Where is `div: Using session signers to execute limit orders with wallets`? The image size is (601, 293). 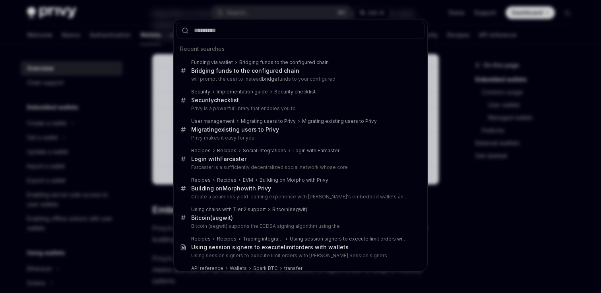 div: Using session signers to execute limit orders with wallets is located at coordinates (349, 239).